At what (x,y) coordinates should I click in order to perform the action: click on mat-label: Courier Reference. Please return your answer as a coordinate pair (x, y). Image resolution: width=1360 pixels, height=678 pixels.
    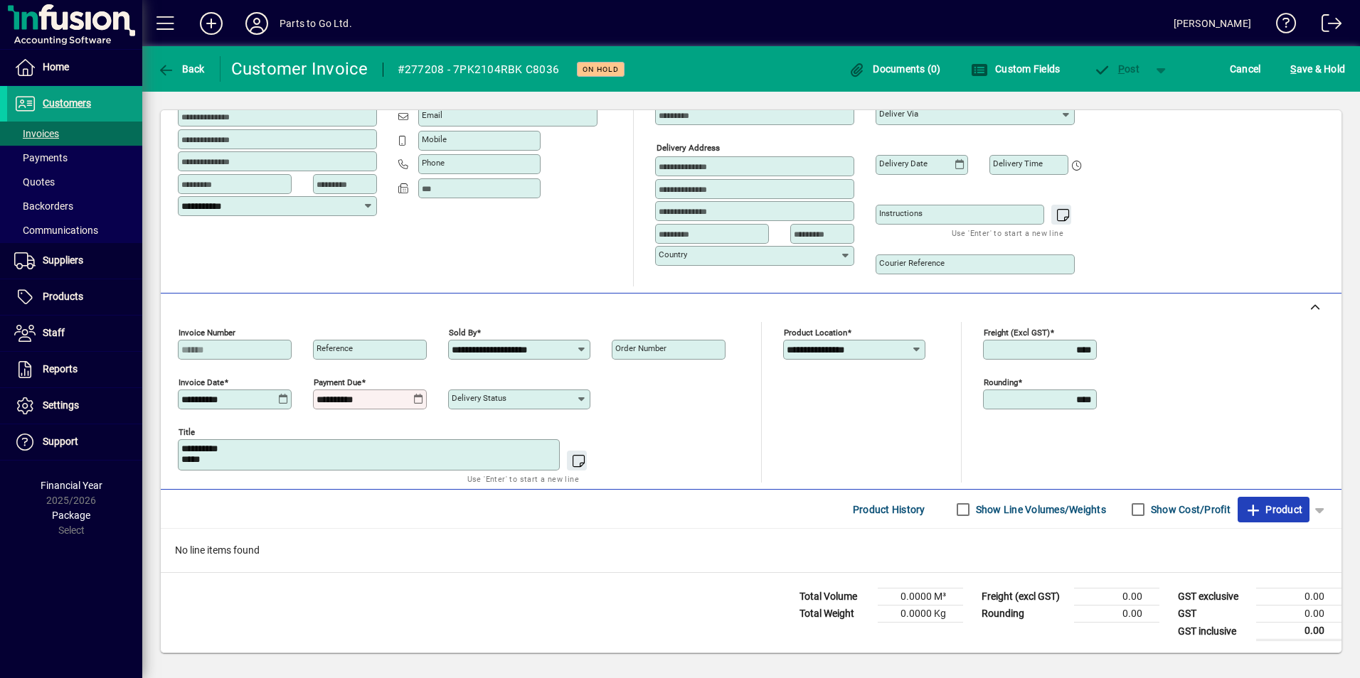
    Looking at the image, I should click on (912, 263).